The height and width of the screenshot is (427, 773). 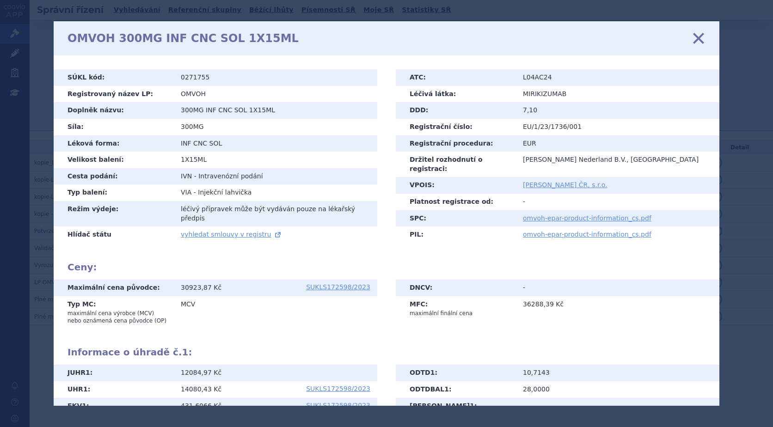 I want to click on td: 10,7143, so click(x=617, y=373).